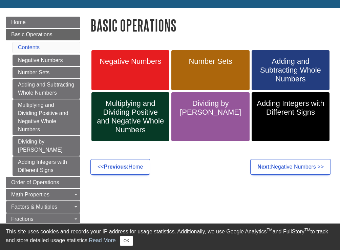  What do you see at coordinates (264, 166) in the screenshot?
I see `strong: Next:` at bounding box center [264, 166].